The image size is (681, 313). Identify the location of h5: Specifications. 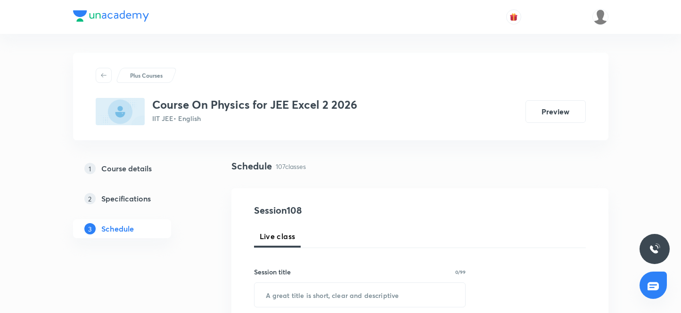
(126, 199).